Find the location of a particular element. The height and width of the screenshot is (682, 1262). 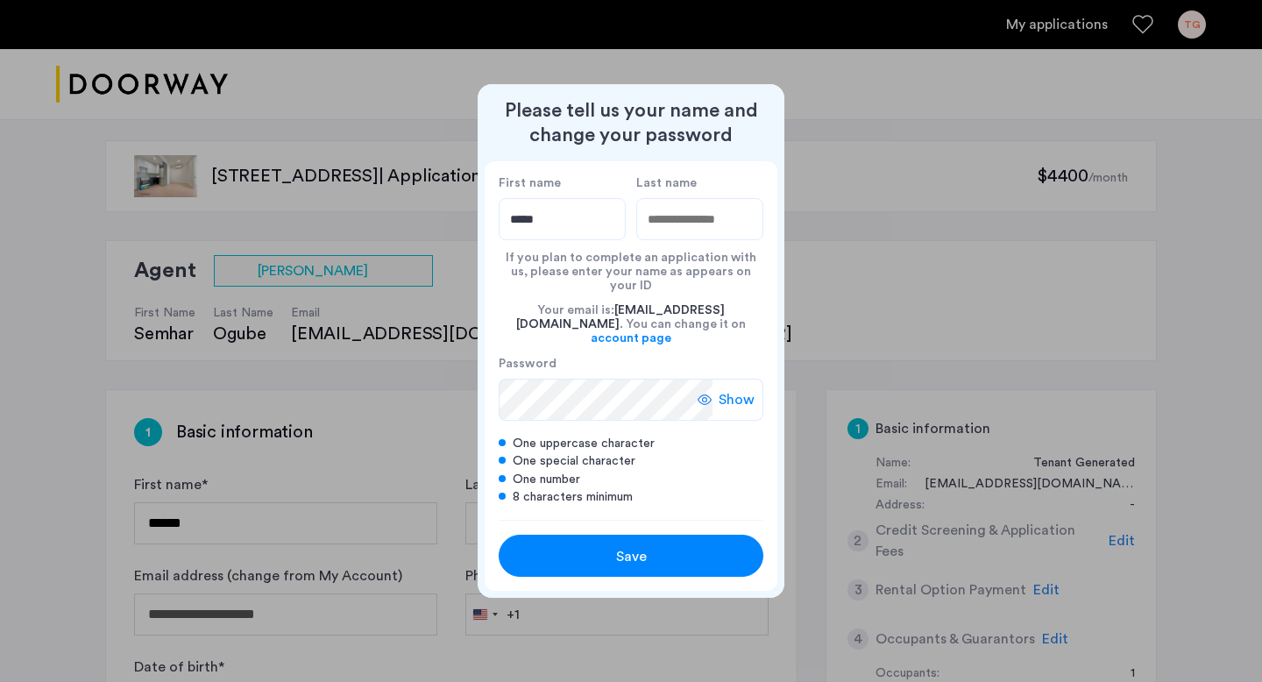

div: 8 characters minimum is located at coordinates (631, 497).